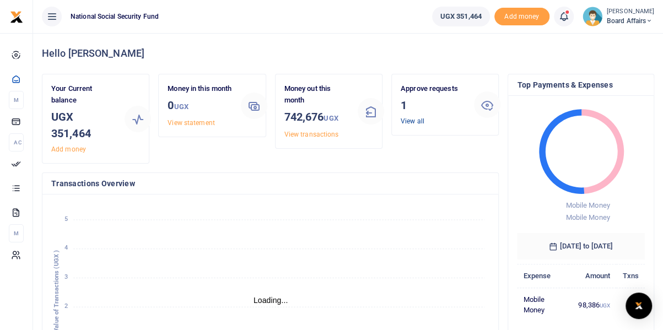 This screenshot has height=330, width=663. I want to click on a: View statement, so click(191, 123).